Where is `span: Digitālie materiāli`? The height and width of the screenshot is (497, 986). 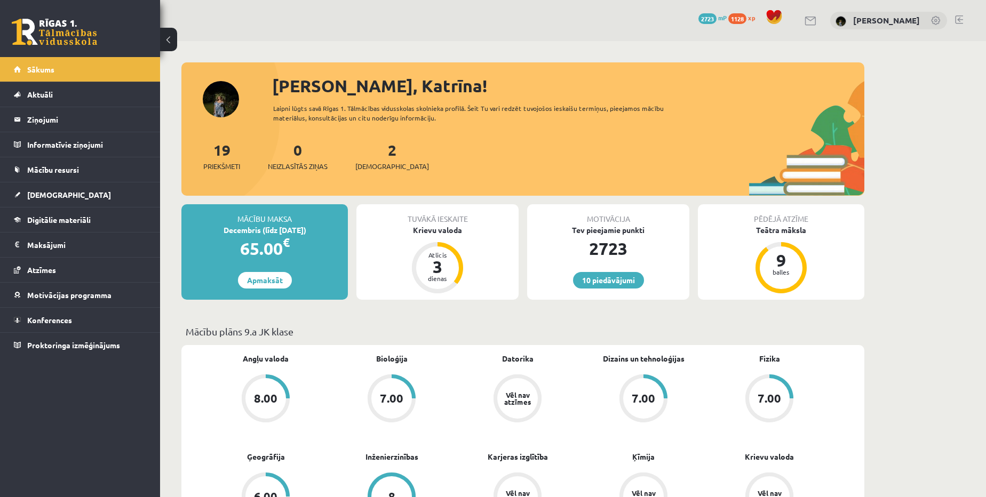
span: Digitālie materiāli is located at coordinates (59, 220).